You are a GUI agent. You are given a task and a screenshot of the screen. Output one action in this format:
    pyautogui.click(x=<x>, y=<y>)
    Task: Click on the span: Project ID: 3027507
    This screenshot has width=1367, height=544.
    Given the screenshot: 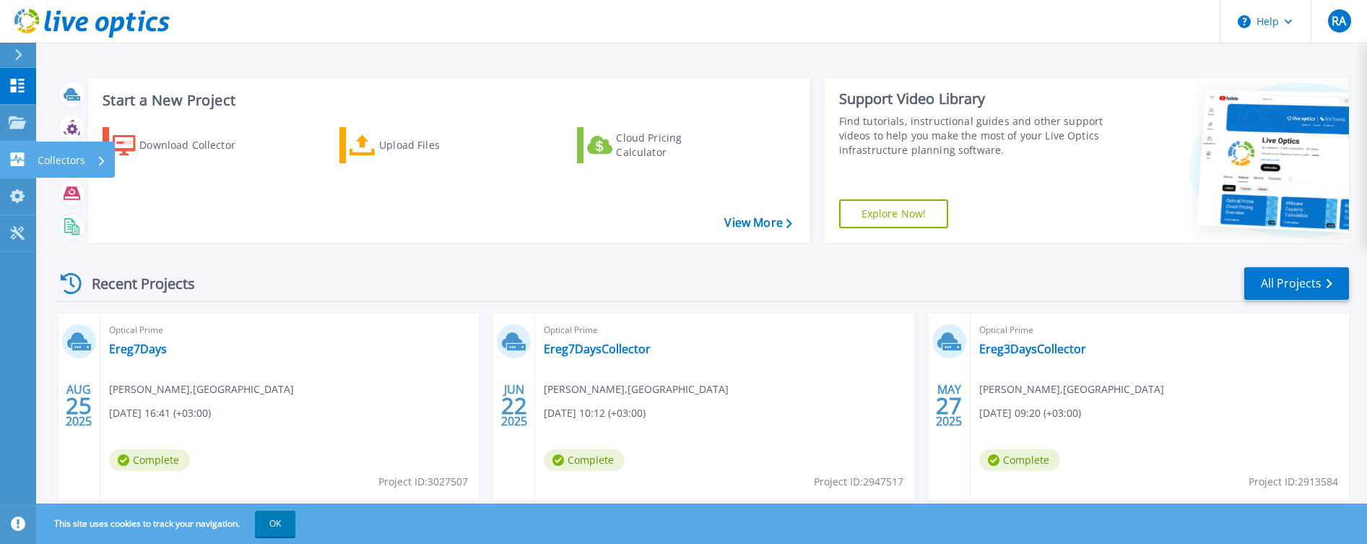 What is the action you would take?
    pyautogui.click(x=423, y=482)
    